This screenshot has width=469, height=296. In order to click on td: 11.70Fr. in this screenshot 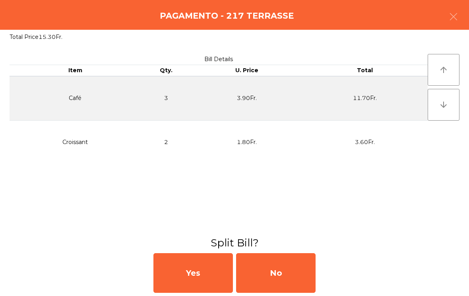, I will do `click(365, 98)`.